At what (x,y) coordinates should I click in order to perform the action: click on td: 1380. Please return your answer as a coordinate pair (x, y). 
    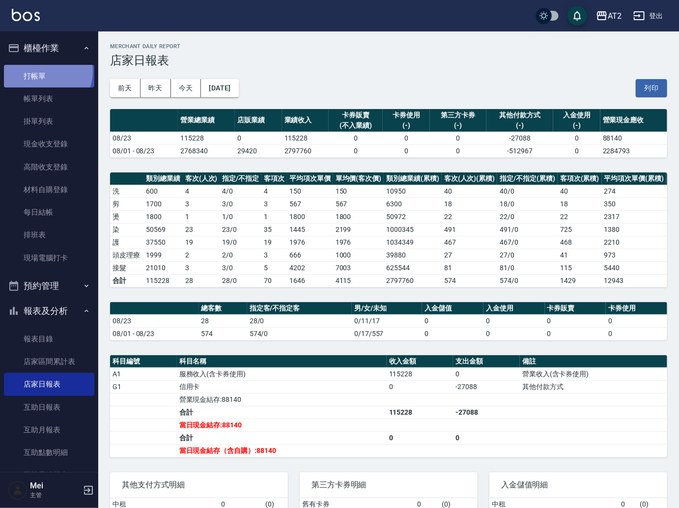
    Looking at the image, I should click on (634, 230).